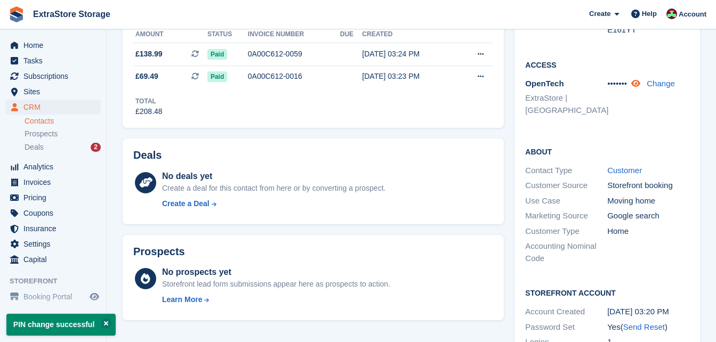 This screenshot has width=716, height=342. Describe the element at coordinates (648, 327) in the screenshot. I see `div: Yes` at that location.